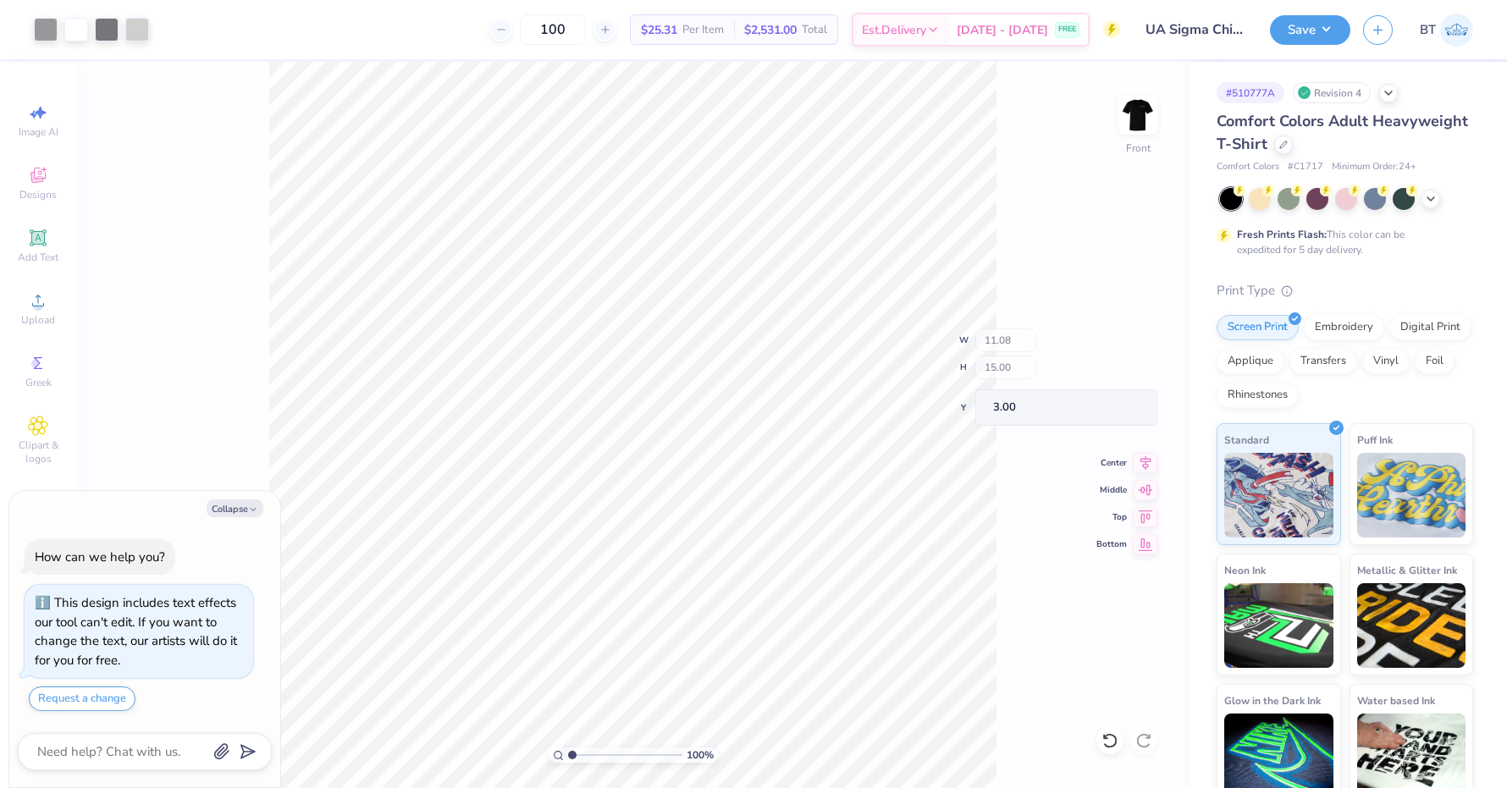 This screenshot has width=1507, height=788. What do you see at coordinates (1411, 495) in the screenshot?
I see `img: Puff Ink` at bounding box center [1411, 495].